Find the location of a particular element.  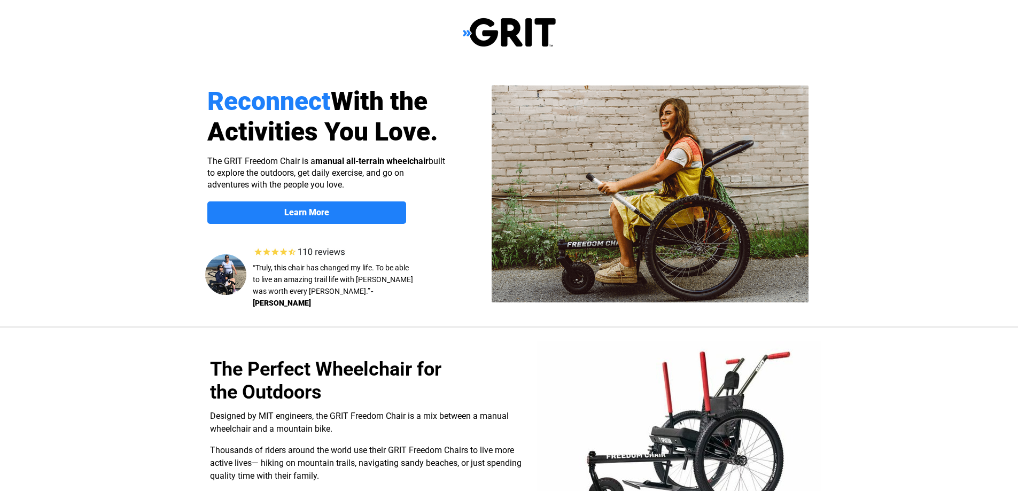

span: The GRIT Freedom Chair is a built to explore the outdoors, get daily exercise, and go on adventur... is located at coordinates (326, 173).